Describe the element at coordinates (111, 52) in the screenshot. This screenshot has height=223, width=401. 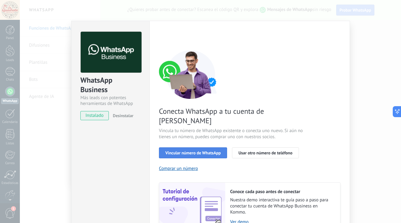
I see `img: logo_main.png` at that location.